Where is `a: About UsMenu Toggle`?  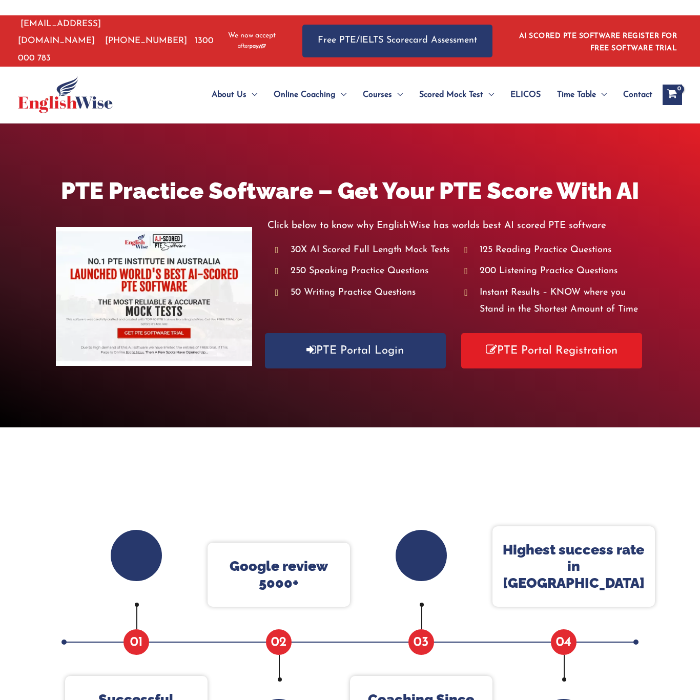 a: About UsMenu Toggle is located at coordinates (234, 95).